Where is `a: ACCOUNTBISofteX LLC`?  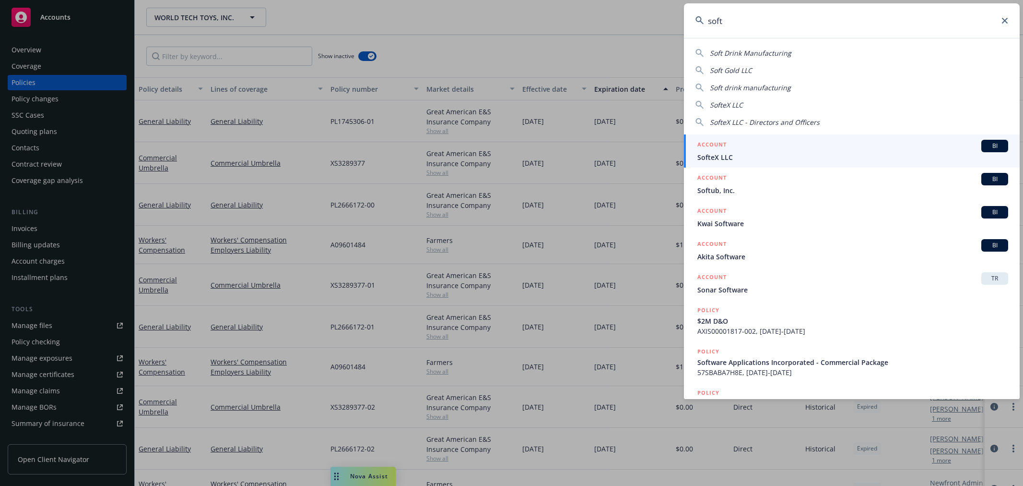 a: ACCOUNTBISofteX LLC is located at coordinates (852, 151).